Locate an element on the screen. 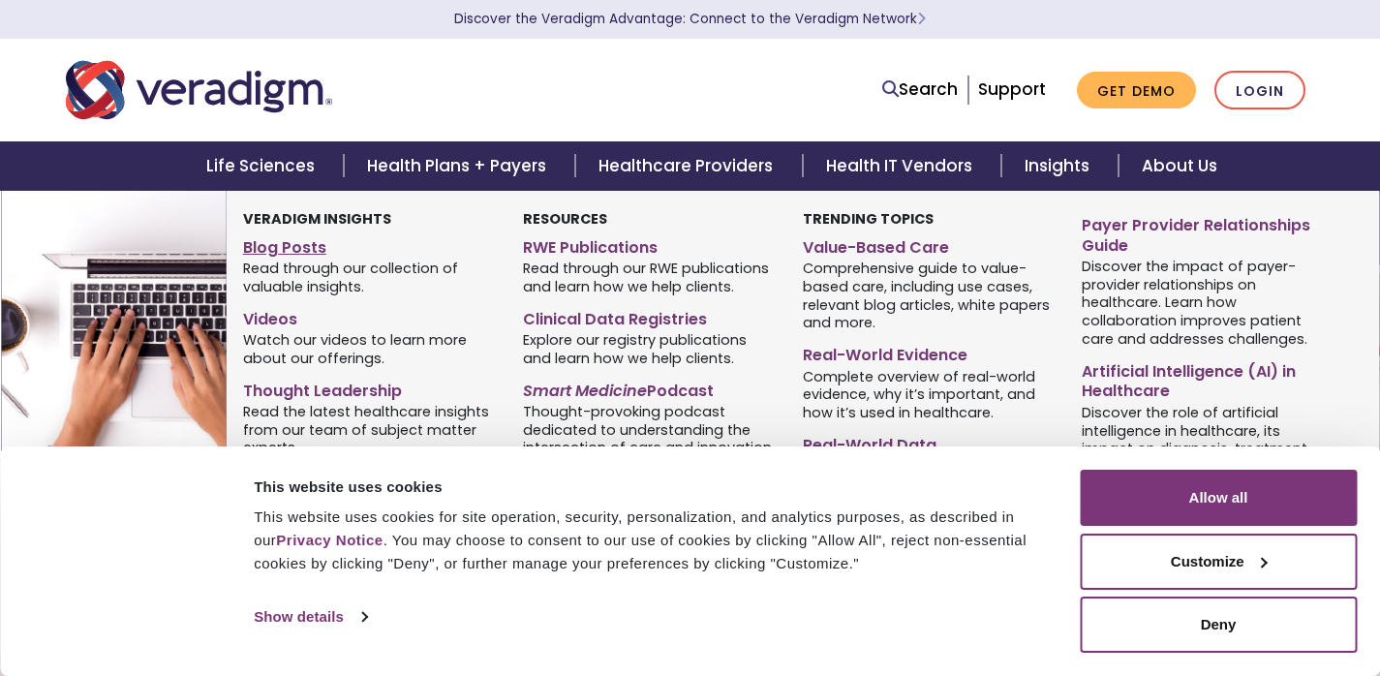 Image resolution: width=1380 pixels, height=676 pixels. a: Insights is located at coordinates (1059, 166).